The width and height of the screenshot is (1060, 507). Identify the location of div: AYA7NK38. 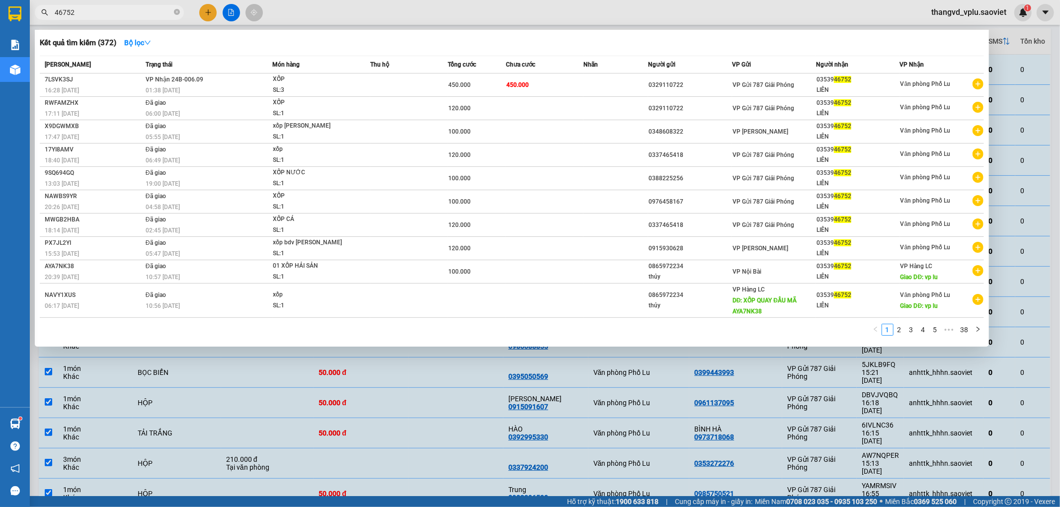
(93, 266).